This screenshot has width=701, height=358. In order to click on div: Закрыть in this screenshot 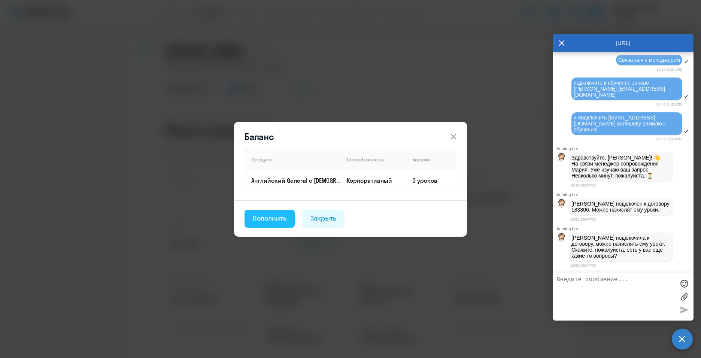, I will do `click(324, 218)`.